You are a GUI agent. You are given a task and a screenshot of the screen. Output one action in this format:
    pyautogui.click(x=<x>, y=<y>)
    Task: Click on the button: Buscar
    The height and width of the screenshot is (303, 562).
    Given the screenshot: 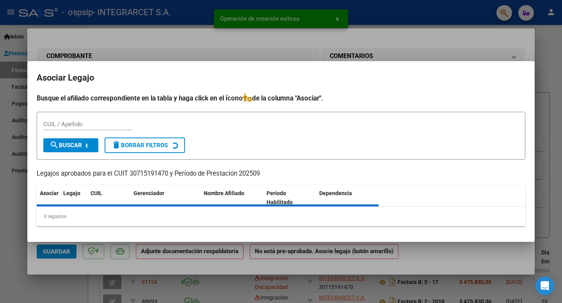 What is the action you would take?
    pyautogui.click(x=71, y=145)
    